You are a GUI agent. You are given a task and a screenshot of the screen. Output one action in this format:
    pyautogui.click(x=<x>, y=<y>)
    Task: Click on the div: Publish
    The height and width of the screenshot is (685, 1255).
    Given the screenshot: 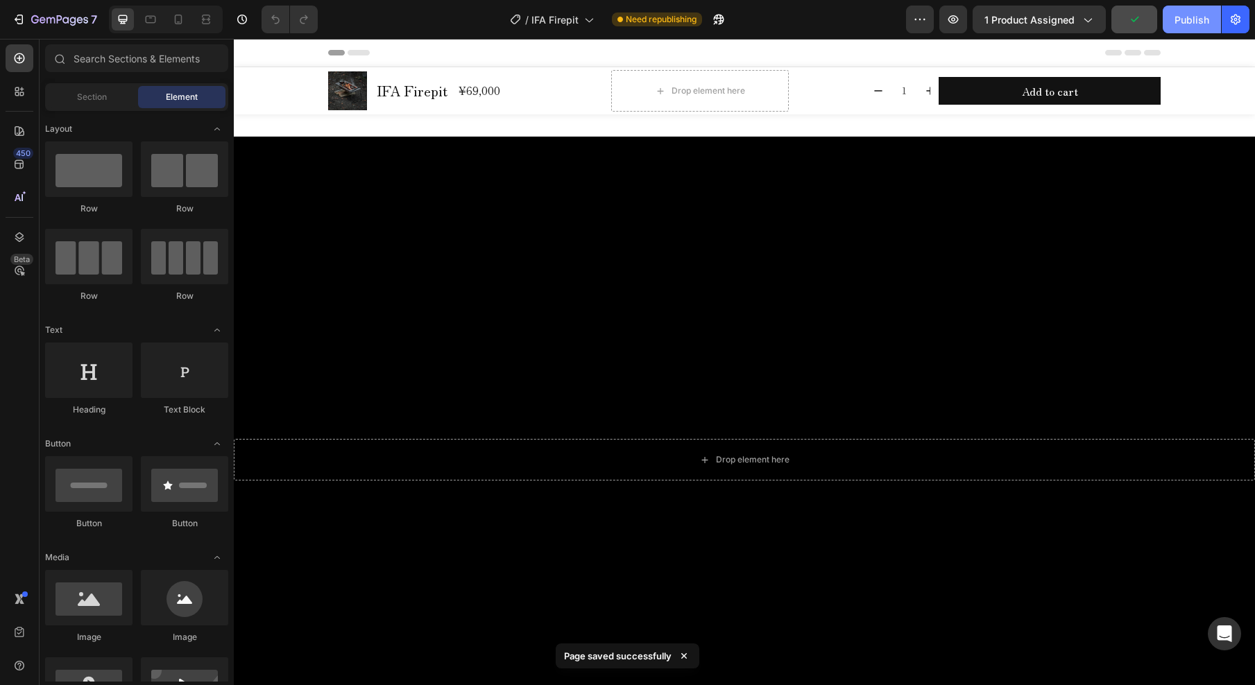 What is the action you would take?
    pyautogui.click(x=1192, y=19)
    